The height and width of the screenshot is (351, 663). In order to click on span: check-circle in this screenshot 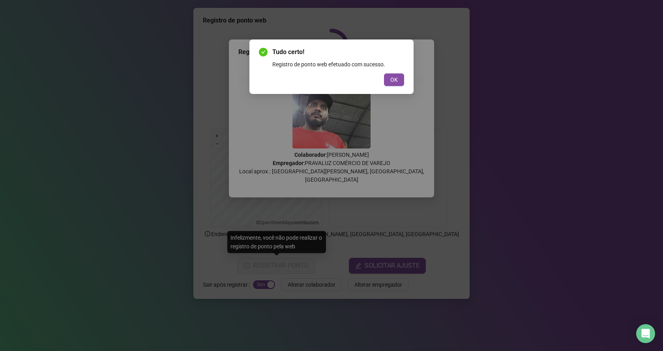, I will do `click(263, 52)`.